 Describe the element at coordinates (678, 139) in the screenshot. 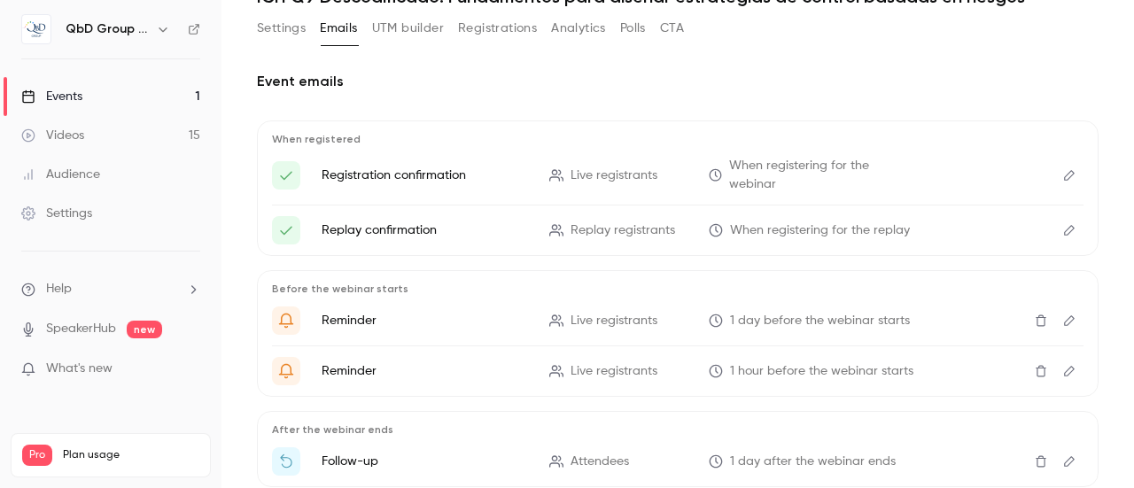

I see `p: When registered` at that location.